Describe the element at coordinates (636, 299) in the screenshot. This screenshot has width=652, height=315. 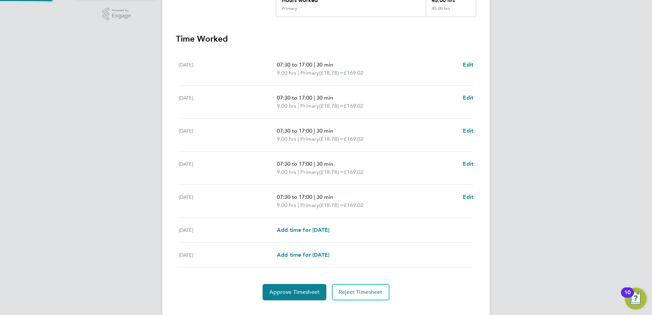
I see `button: Open Resource Center, 10 new notifications` at that location.